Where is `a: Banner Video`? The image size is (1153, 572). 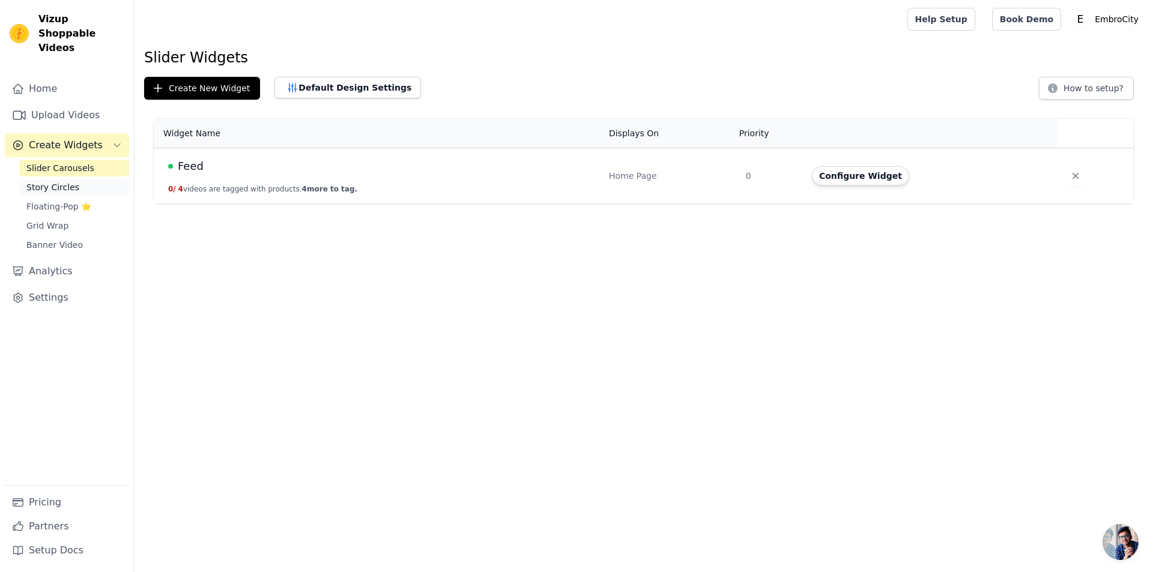 a: Banner Video is located at coordinates (74, 245).